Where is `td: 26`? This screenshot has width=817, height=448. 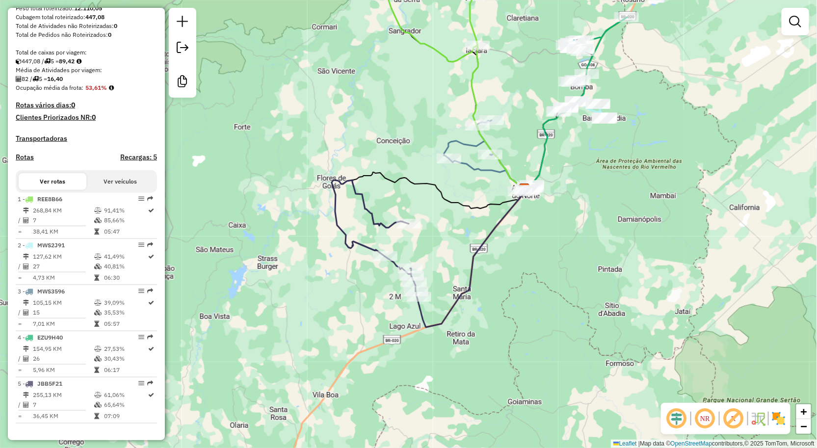
td: 26 is located at coordinates (63, 359).